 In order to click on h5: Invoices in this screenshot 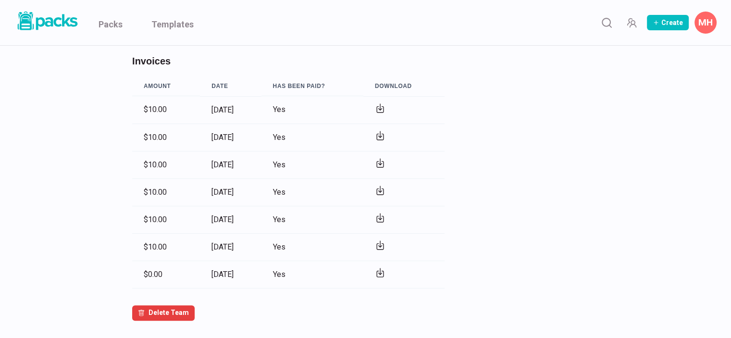, I will do `click(288, 61)`.